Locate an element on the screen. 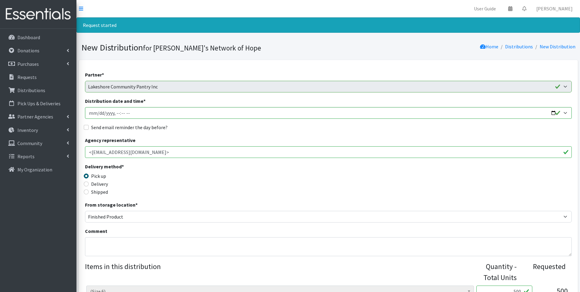 The height and width of the screenshot is (292, 580). label: Delivery is located at coordinates (99, 184).